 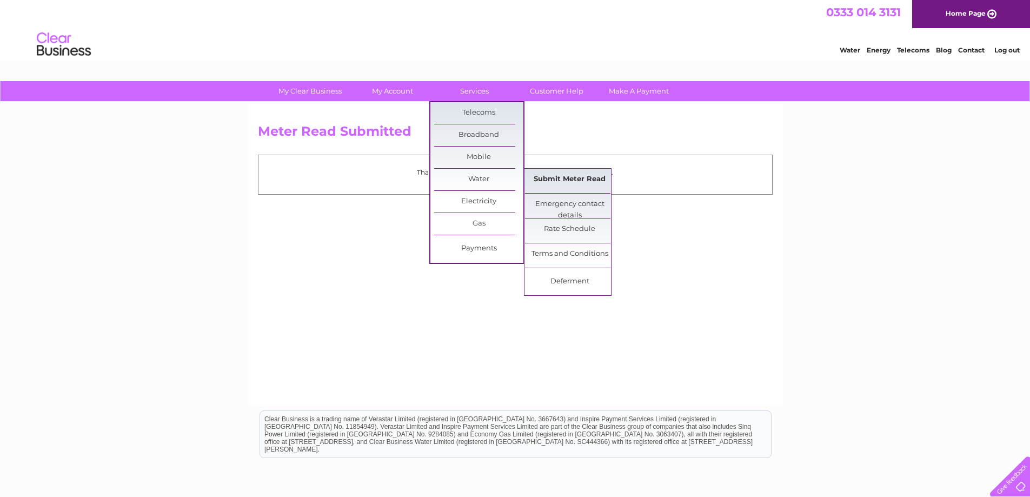 I want to click on a: Rate Schedule, so click(x=569, y=229).